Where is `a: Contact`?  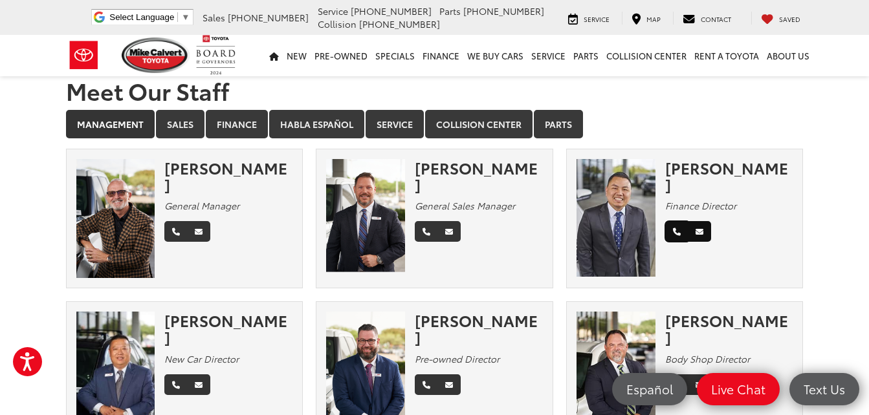
a: Contact is located at coordinates (706, 18).